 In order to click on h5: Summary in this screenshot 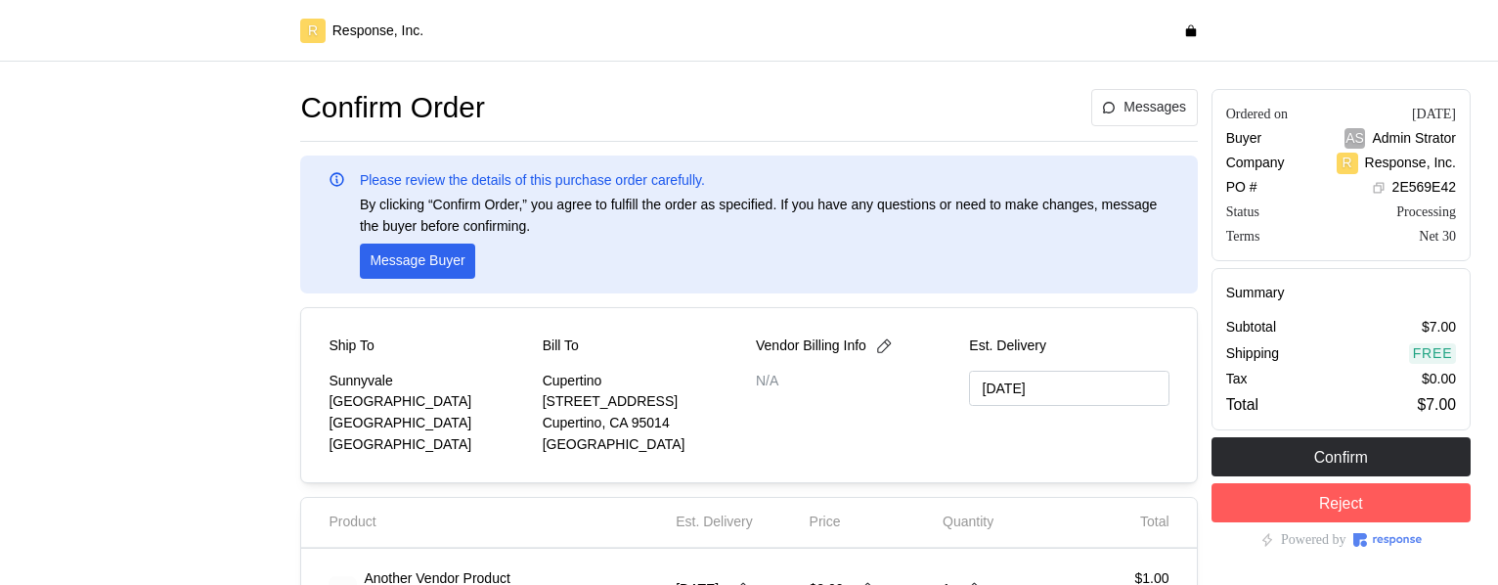, I will do `click(1341, 292)`.